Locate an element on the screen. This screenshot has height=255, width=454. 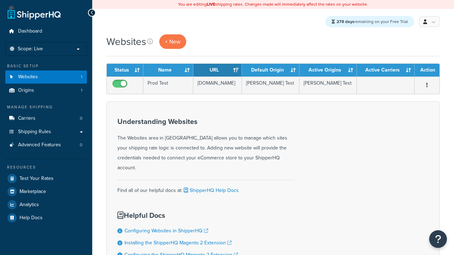
div: Find all of our helpful docs at: is located at coordinates (206, 188).